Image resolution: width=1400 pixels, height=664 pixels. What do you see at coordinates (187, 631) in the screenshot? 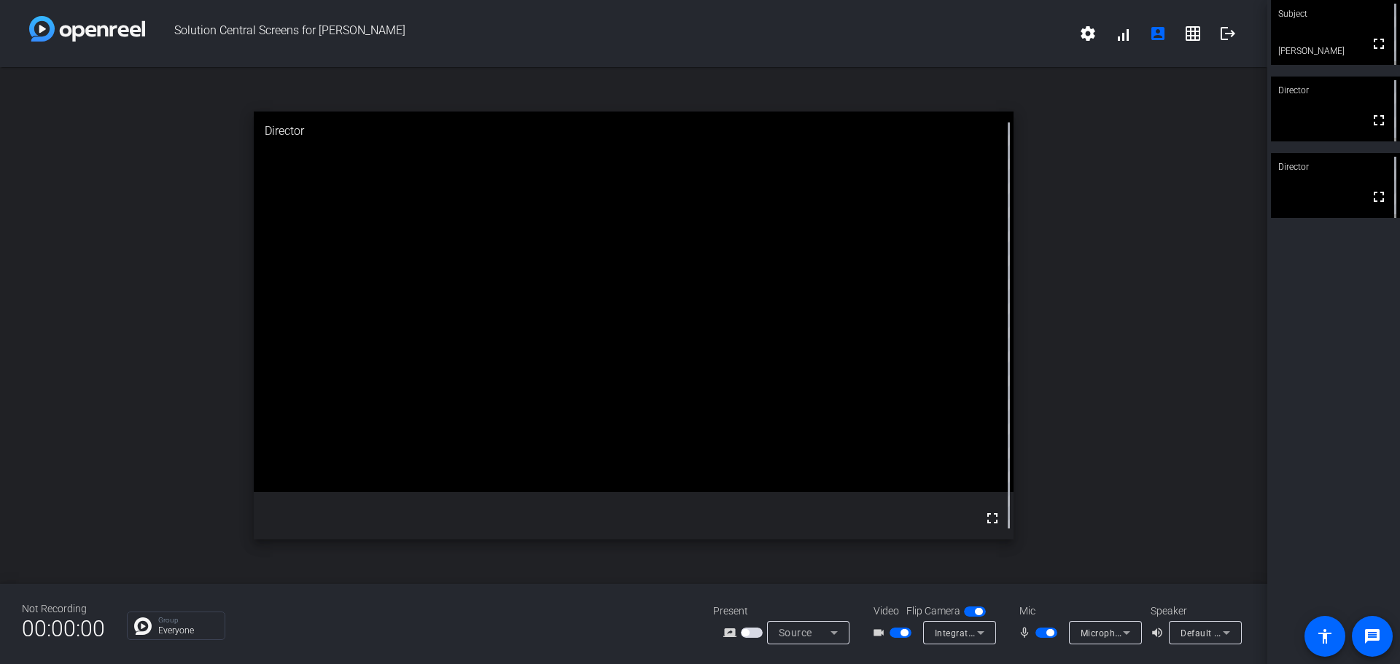
I see `p: Everyone` at bounding box center [187, 631].